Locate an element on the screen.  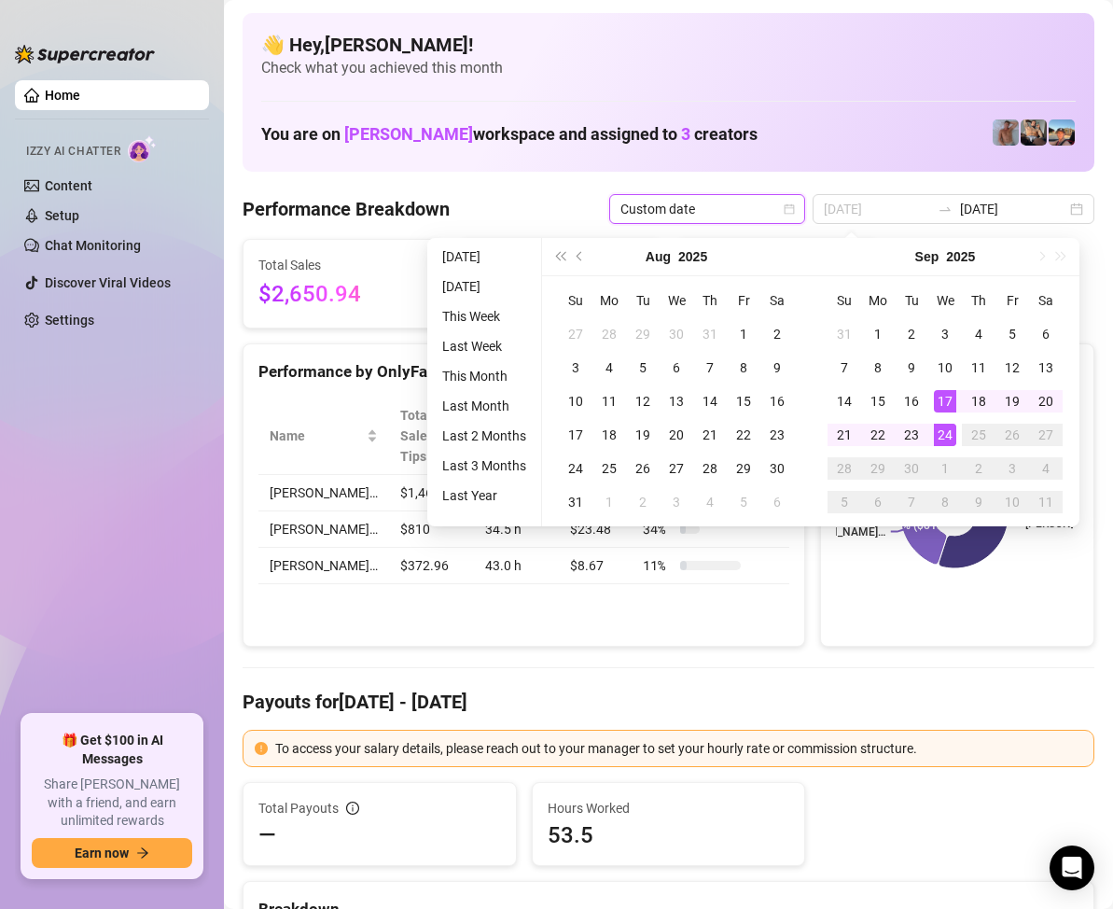
td: 2025-08-30 is located at coordinates (777, 469).